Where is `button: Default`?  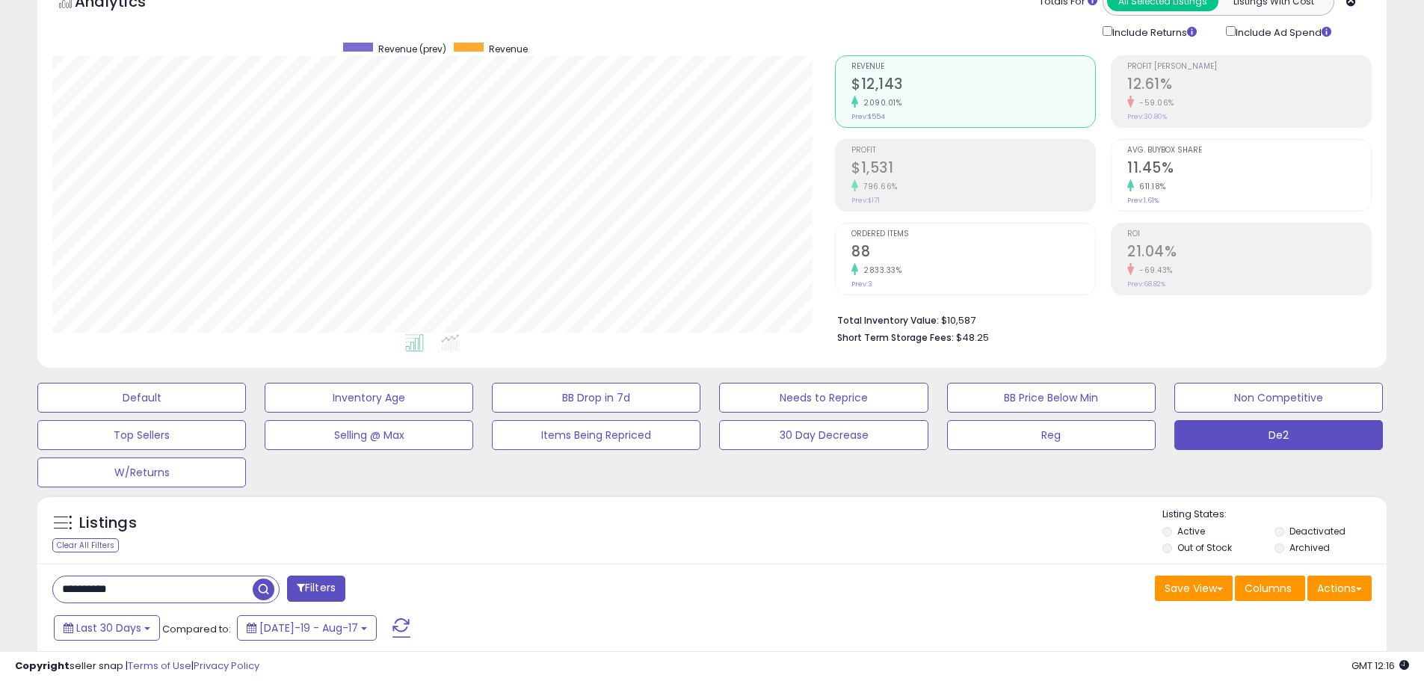 button: Default is located at coordinates (141, 398).